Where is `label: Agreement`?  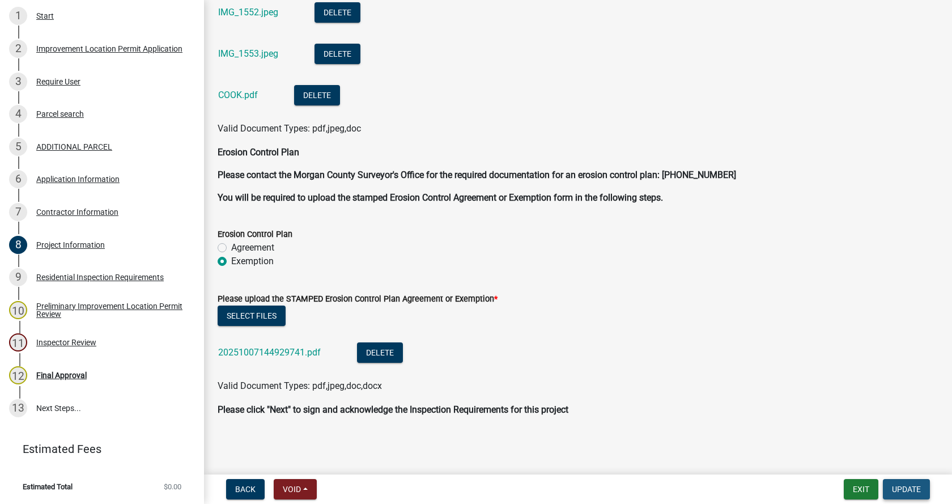 label: Agreement is located at coordinates (253, 248).